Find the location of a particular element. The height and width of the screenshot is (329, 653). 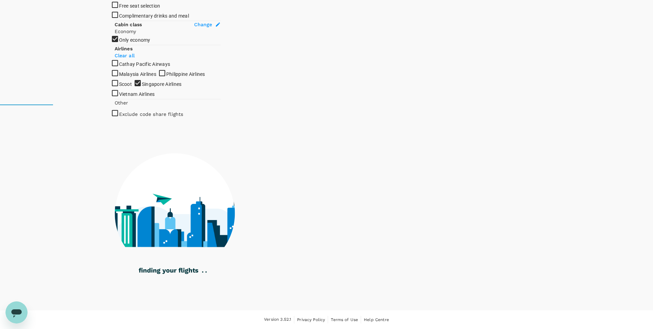

span: Help Centre is located at coordinates (376, 319).